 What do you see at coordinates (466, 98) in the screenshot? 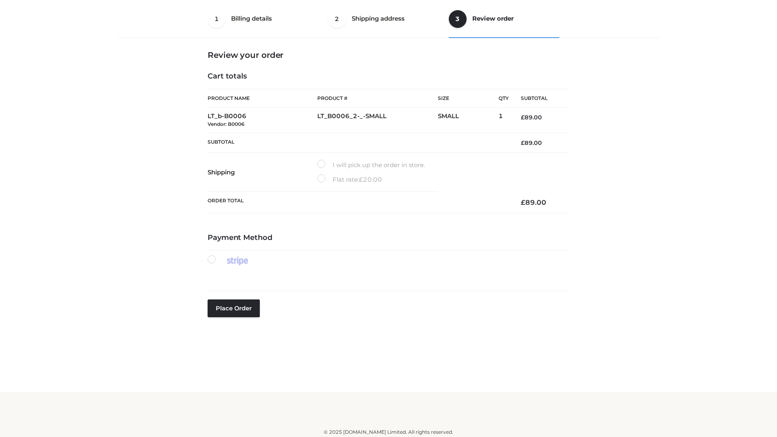
I see `th: Size` at bounding box center [466, 98].